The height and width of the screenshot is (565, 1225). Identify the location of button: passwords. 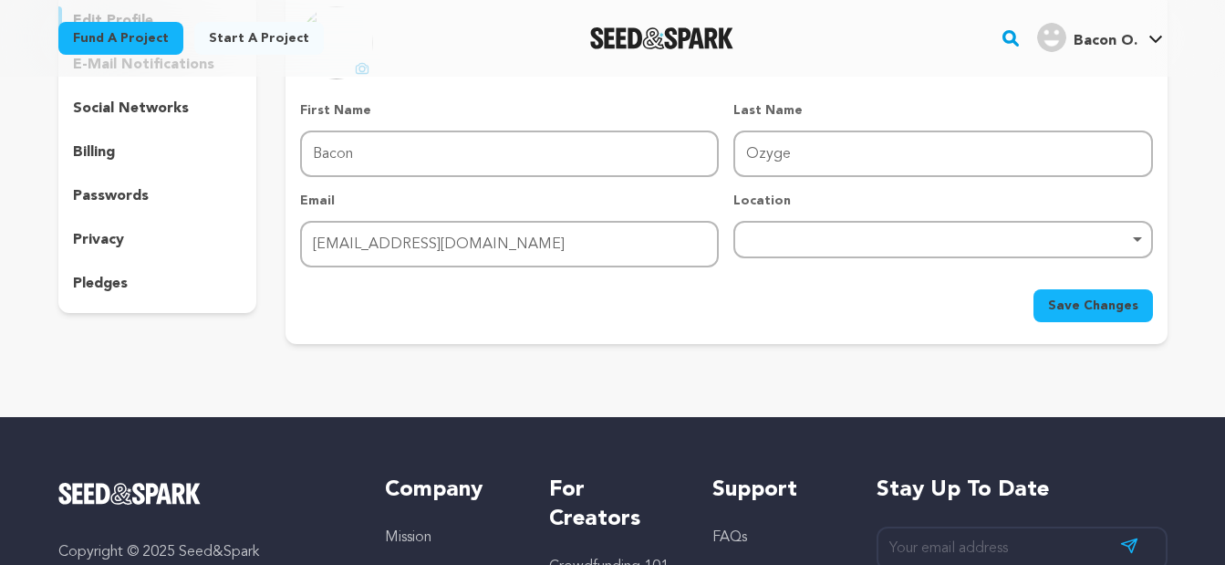
(158, 196).